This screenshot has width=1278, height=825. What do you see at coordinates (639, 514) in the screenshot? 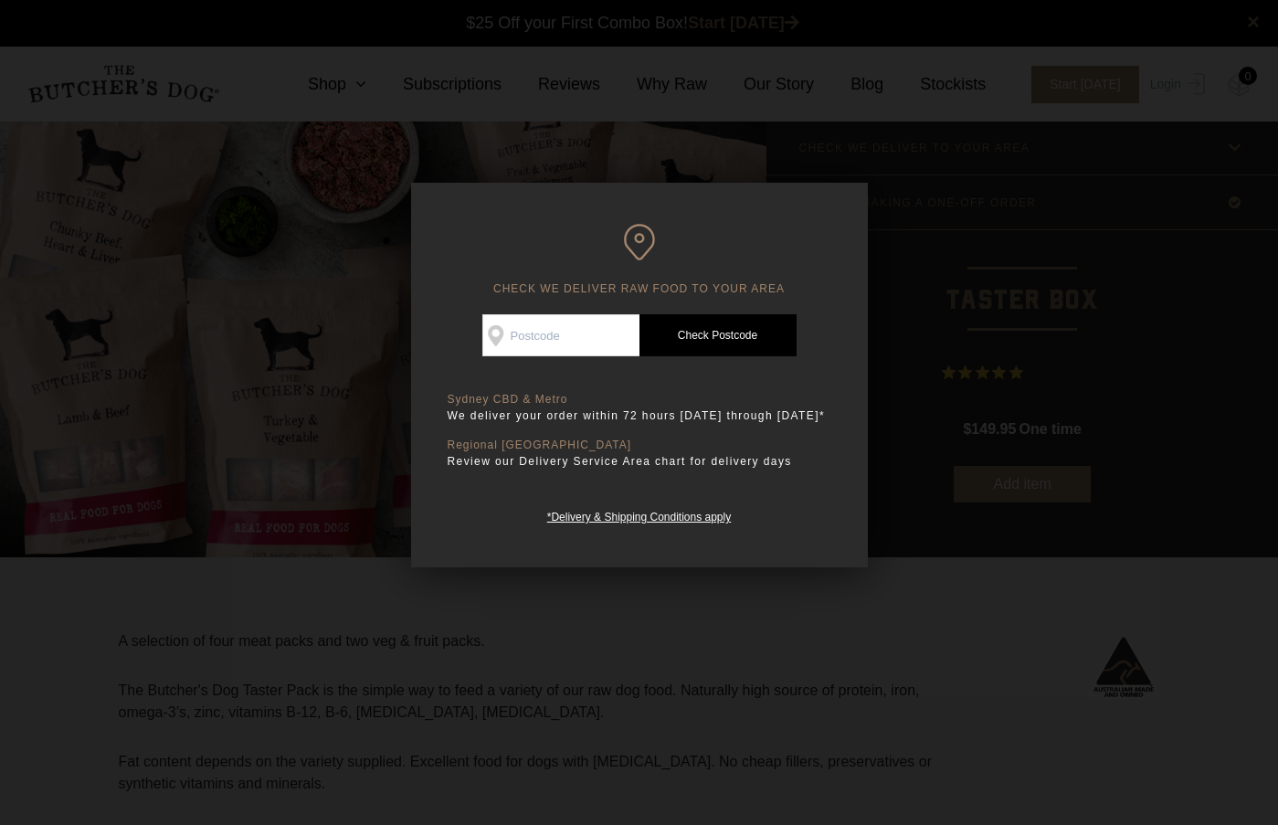
I see `a: *Delivery & Shipping Conditions apply` at bounding box center [639, 514].